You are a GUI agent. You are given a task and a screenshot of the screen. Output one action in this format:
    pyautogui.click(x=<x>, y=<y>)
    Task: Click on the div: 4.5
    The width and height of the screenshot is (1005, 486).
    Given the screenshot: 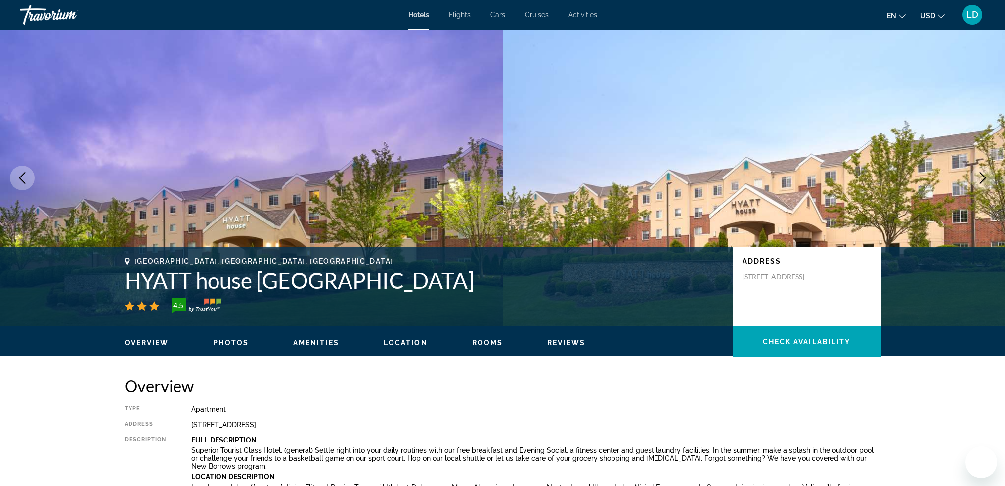 What is the action you would take?
    pyautogui.click(x=179, y=305)
    